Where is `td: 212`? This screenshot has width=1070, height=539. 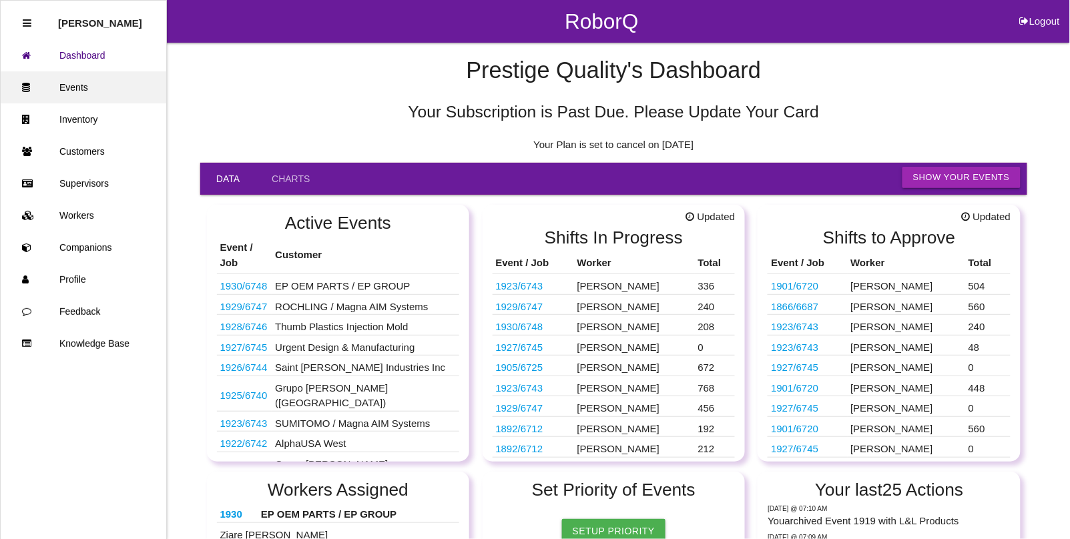
td: 212 is located at coordinates (715, 447).